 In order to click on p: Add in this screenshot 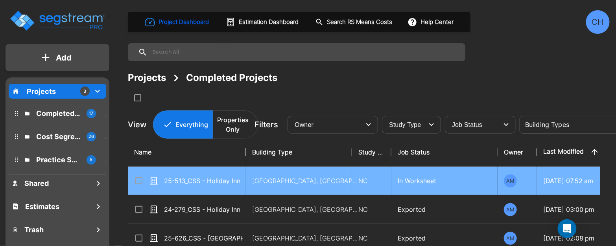, I will do `click(64, 58)`.